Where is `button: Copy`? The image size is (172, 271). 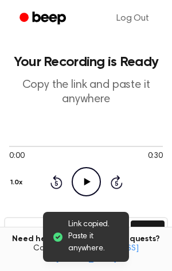 button: Copy is located at coordinates (147, 231).